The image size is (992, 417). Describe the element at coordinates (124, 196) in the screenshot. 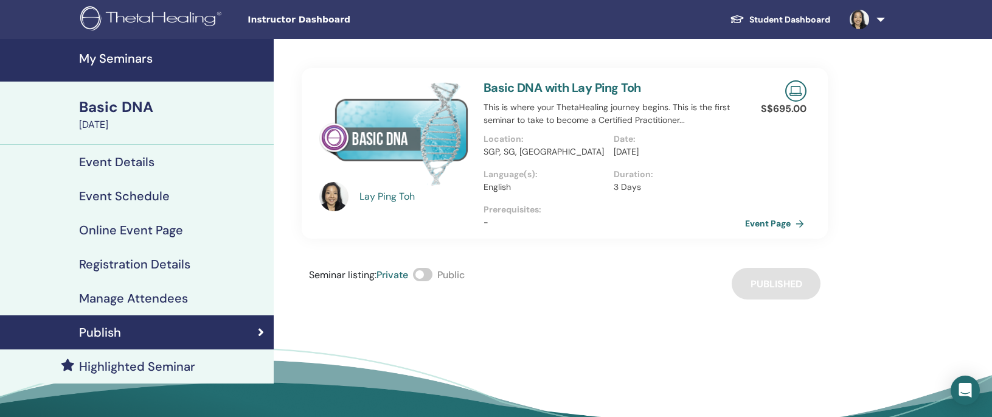

I see `h4: Event Schedule` at that location.